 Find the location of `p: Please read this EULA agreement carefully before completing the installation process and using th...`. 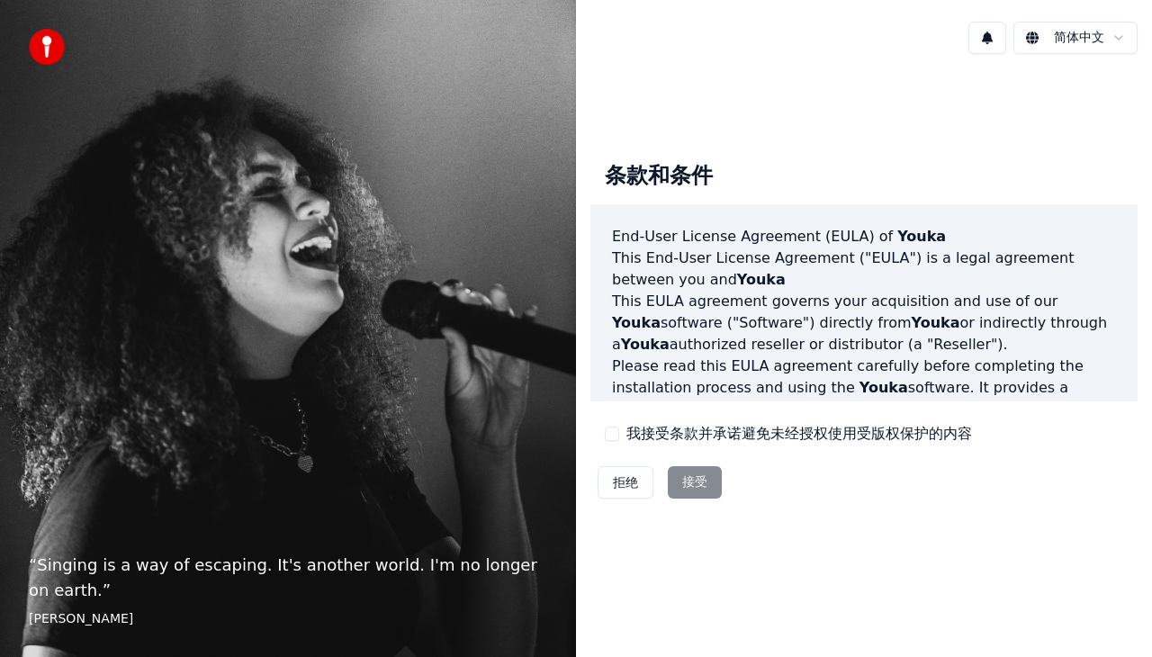

p: Please read this EULA agreement carefully before completing the installation process and using th... is located at coordinates (864, 399).